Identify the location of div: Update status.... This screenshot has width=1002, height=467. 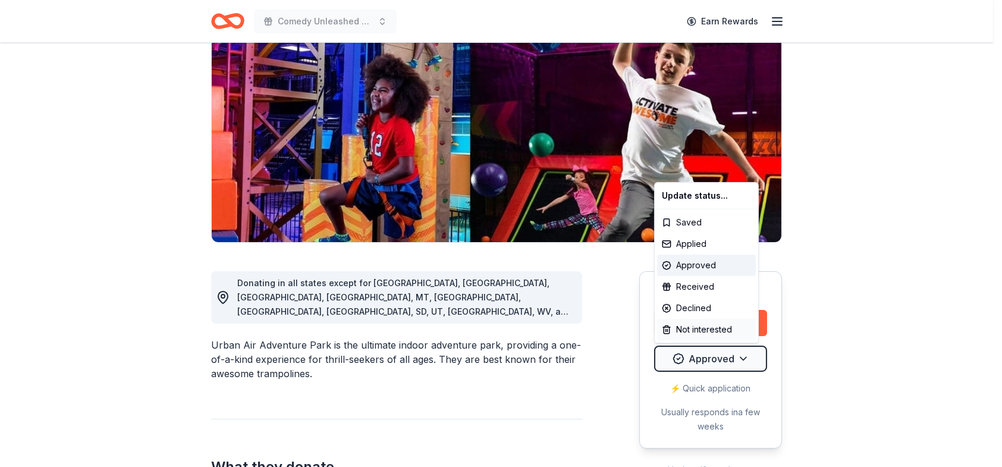
(706, 196).